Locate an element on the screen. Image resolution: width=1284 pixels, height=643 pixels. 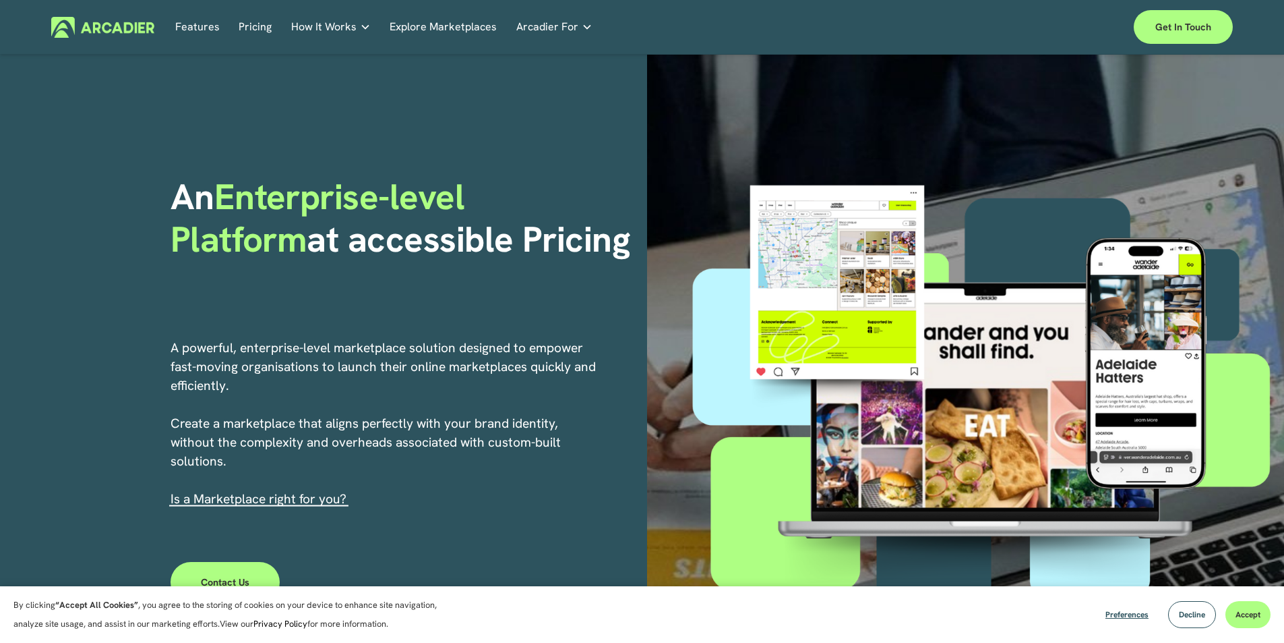
h1: An at accessible Pricing is located at coordinates (404, 218).